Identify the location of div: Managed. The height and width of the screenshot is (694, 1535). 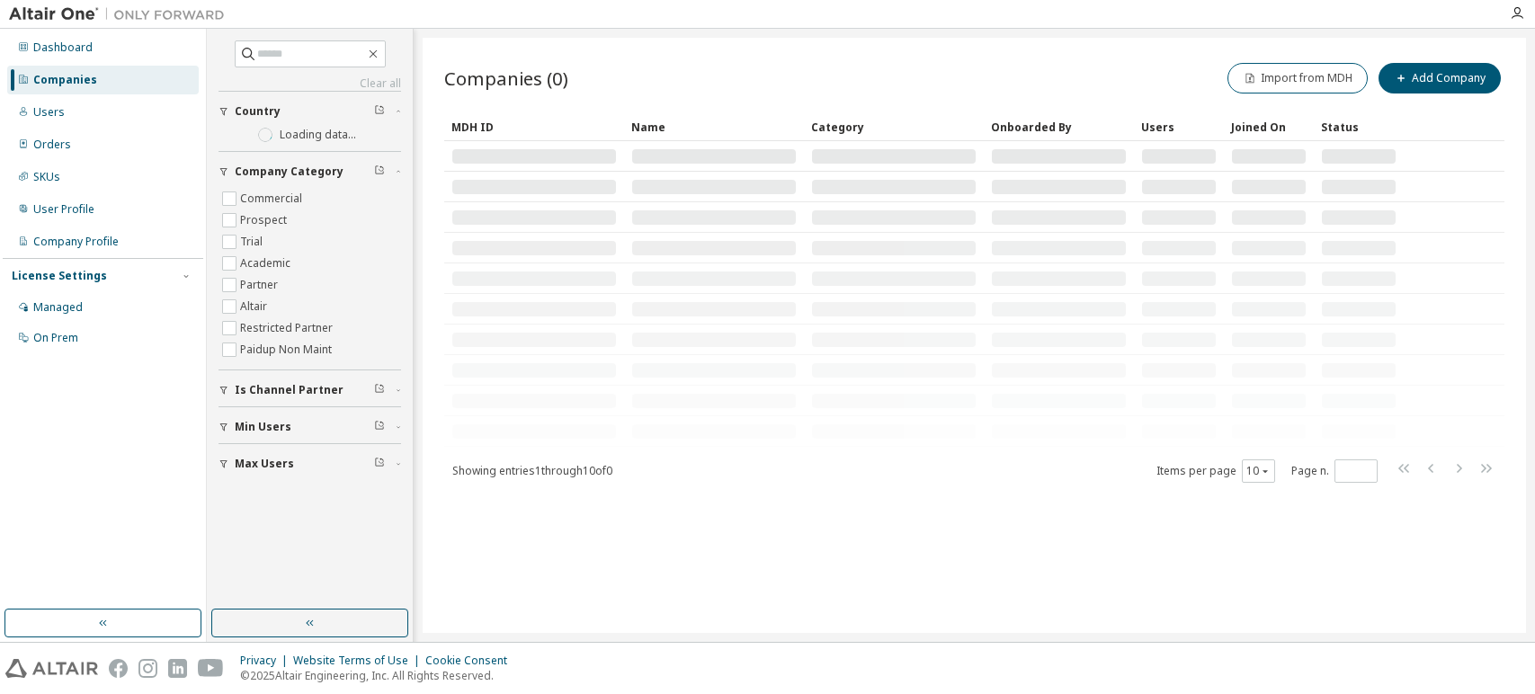
(58, 308).